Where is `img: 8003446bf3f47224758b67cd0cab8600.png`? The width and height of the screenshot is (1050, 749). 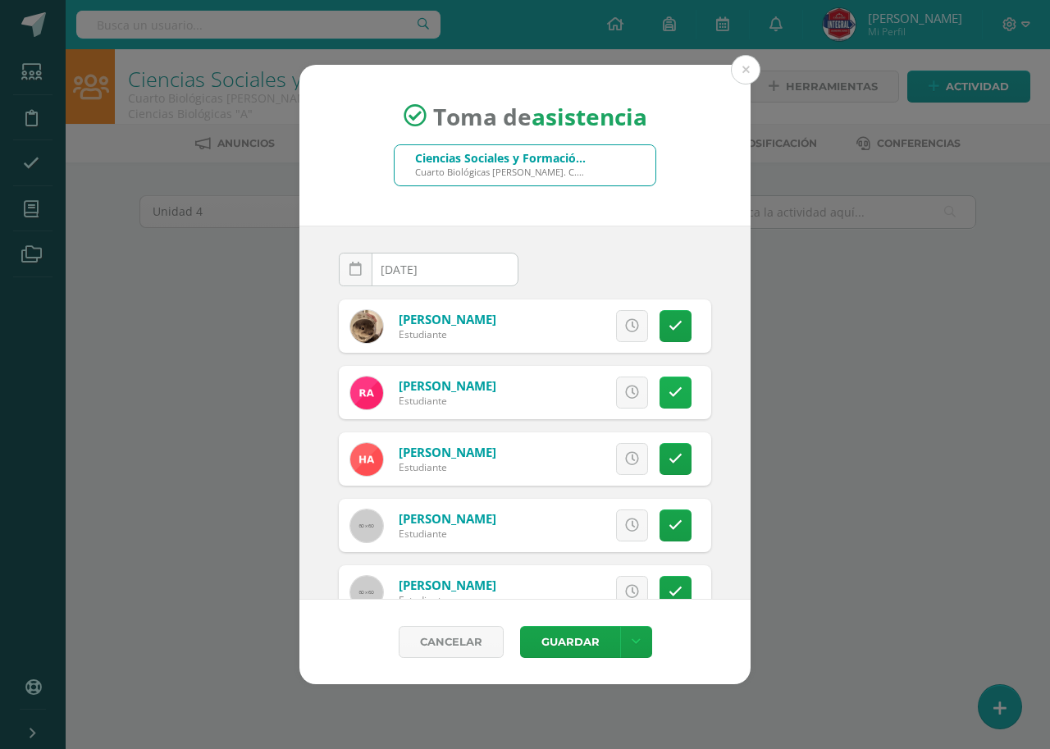 img: 8003446bf3f47224758b67cd0cab8600.png is located at coordinates (367, 459).